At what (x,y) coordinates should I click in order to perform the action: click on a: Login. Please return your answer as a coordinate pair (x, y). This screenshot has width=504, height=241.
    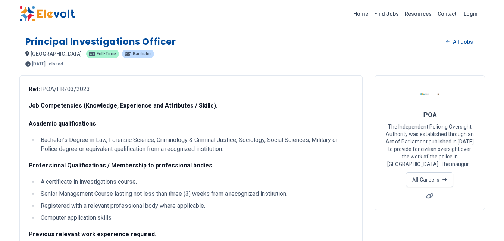
    Looking at the image, I should click on (471, 14).